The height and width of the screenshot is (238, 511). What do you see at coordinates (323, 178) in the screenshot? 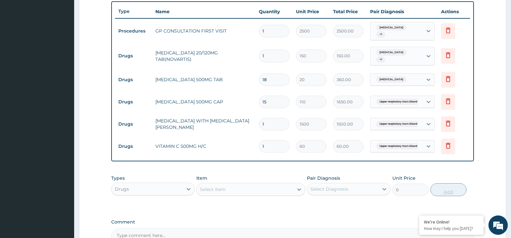
I see `label: Pair Diagnosis` at bounding box center [323, 178].